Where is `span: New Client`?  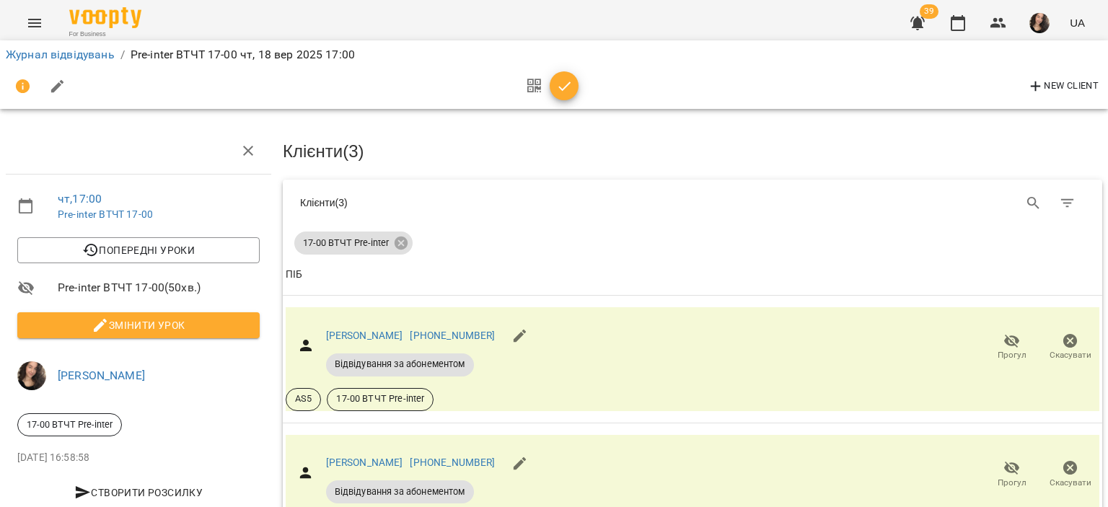 span: New Client is located at coordinates (1062, 87).